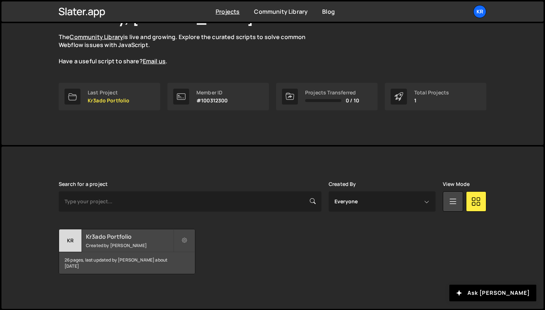 This screenshot has height=310, width=545. Describe the element at coordinates (109, 97) in the screenshot. I see `a: Last Project Kr3ado Portfolio` at that location.